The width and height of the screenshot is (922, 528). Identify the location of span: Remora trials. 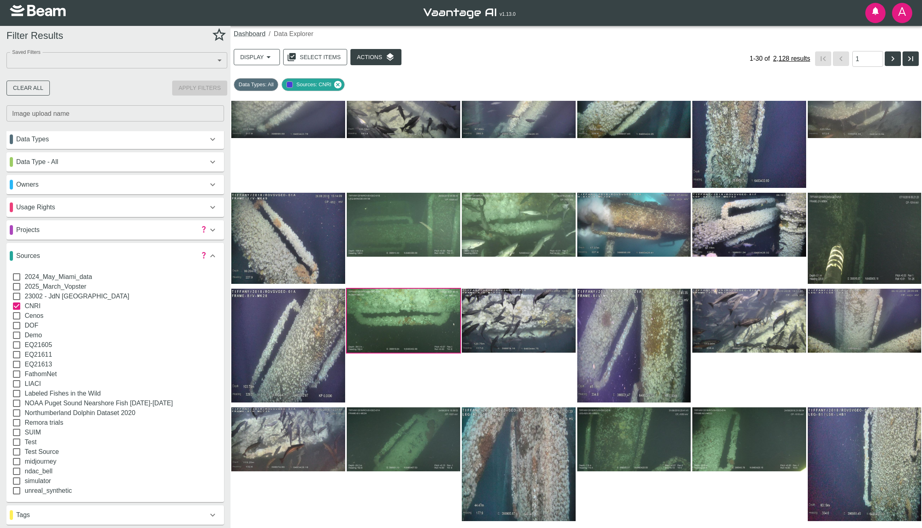
(44, 423).